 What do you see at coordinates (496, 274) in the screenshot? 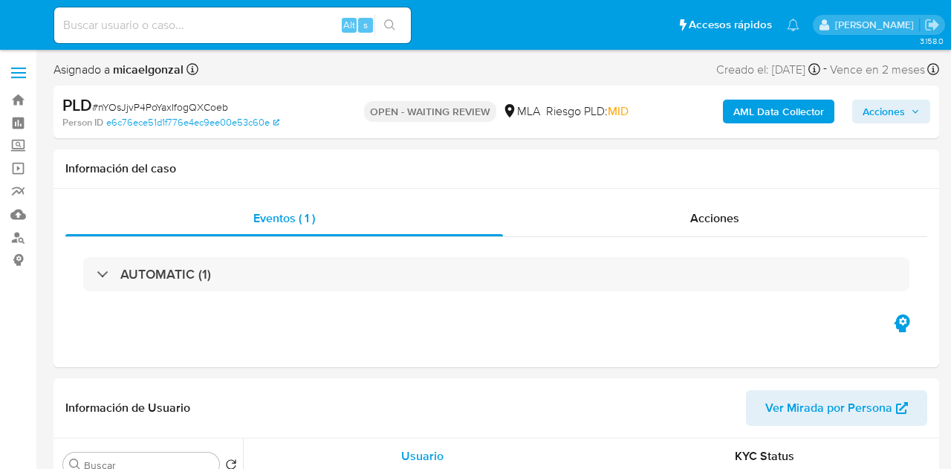
I see `div: AUTOMATIC (1)` at bounding box center [496, 274].